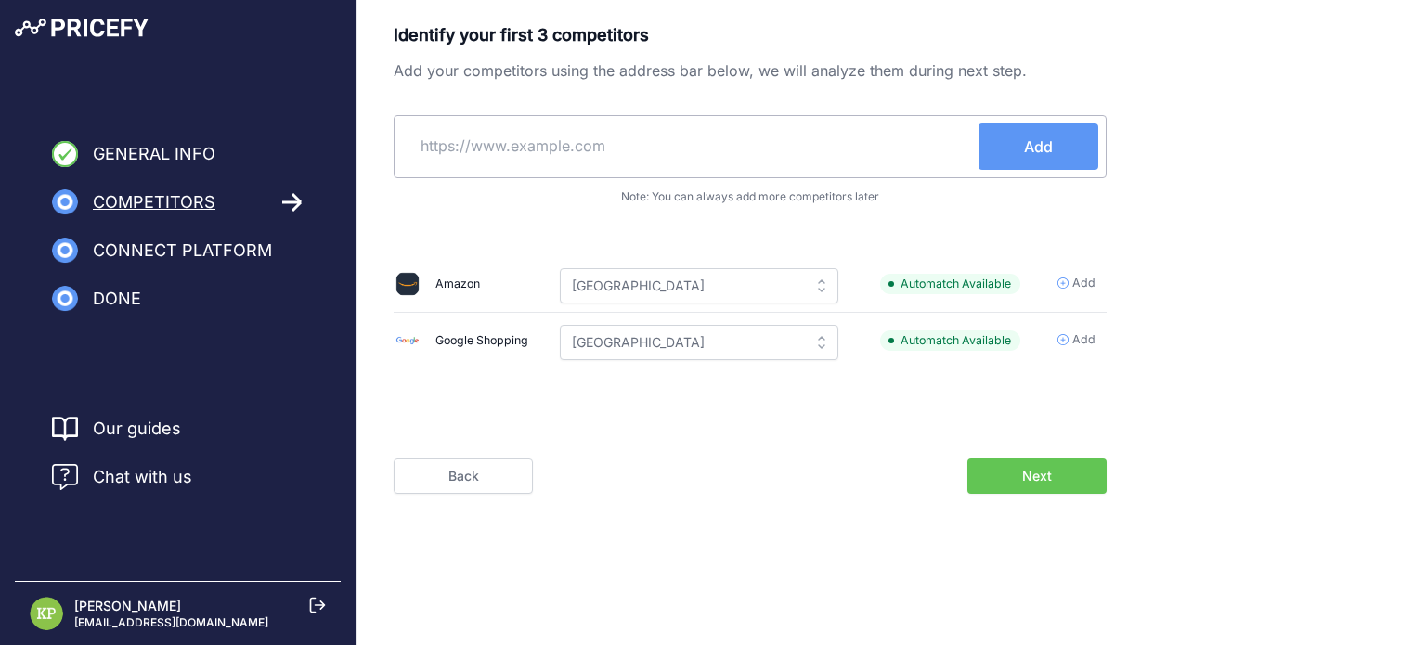 This screenshot has height=645, width=1426. I want to click on p: Add your competitors using the address bar below, we will analyze them during next step., so click(750, 71).